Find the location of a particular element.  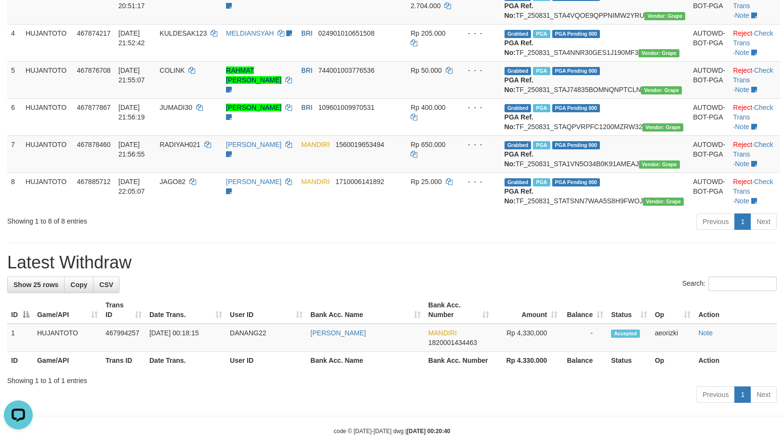

td: DANANG22 is located at coordinates (266, 338).